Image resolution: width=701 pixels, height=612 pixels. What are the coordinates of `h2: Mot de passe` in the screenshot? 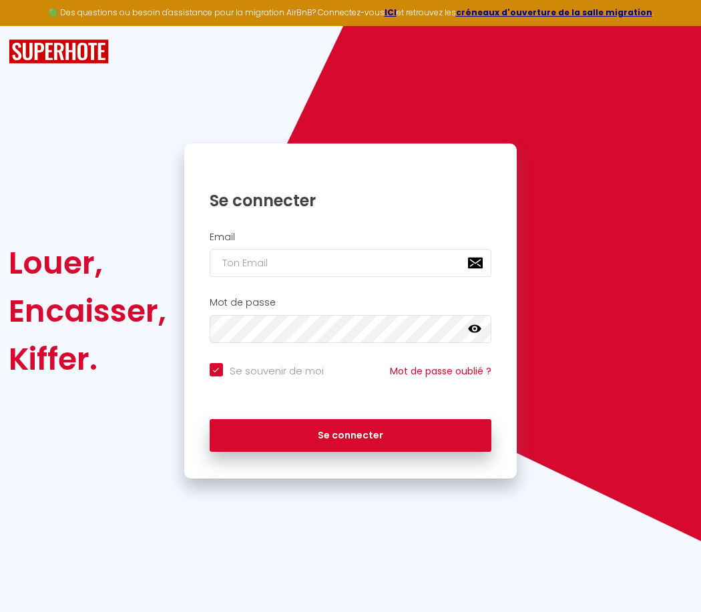 It's located at (351, 303).